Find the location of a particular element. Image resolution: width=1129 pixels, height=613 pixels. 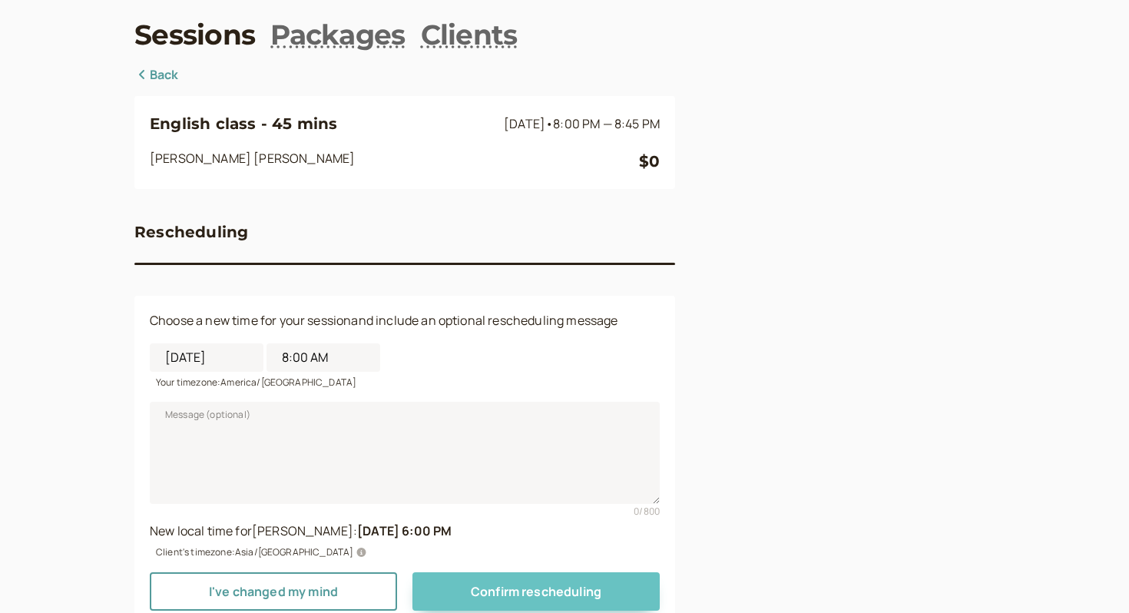

a: Clients is located at coordinates (469, 35).